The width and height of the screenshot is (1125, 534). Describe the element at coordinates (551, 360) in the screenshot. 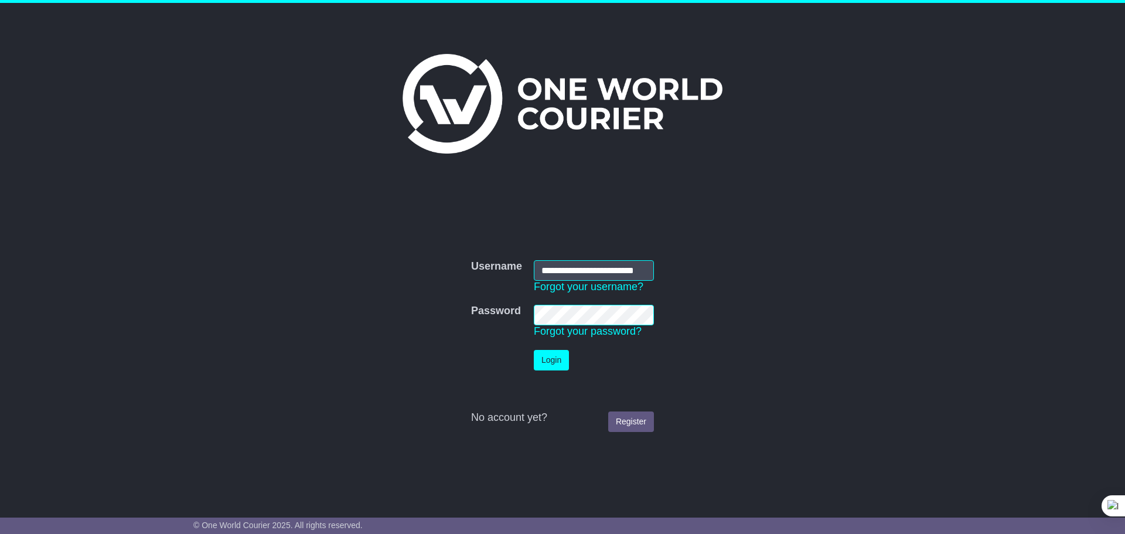

I see `button: Login` at that location.